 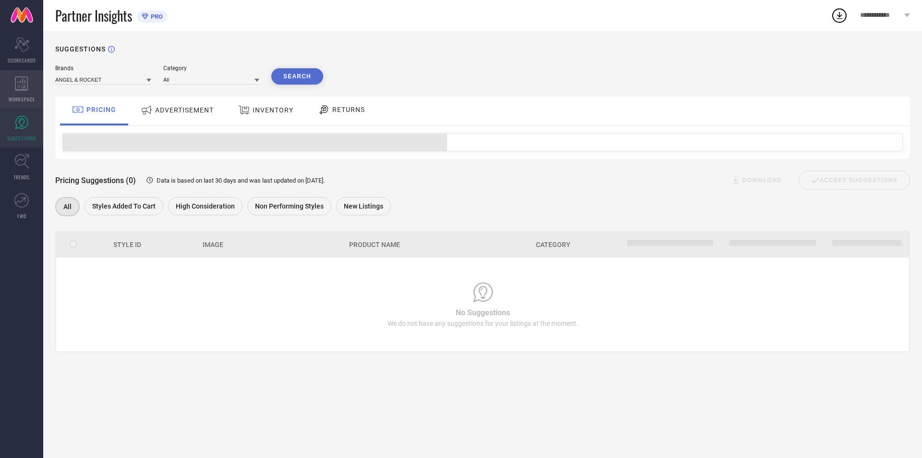 I want to click on span: RETURNS, so click(x=349, y=109).